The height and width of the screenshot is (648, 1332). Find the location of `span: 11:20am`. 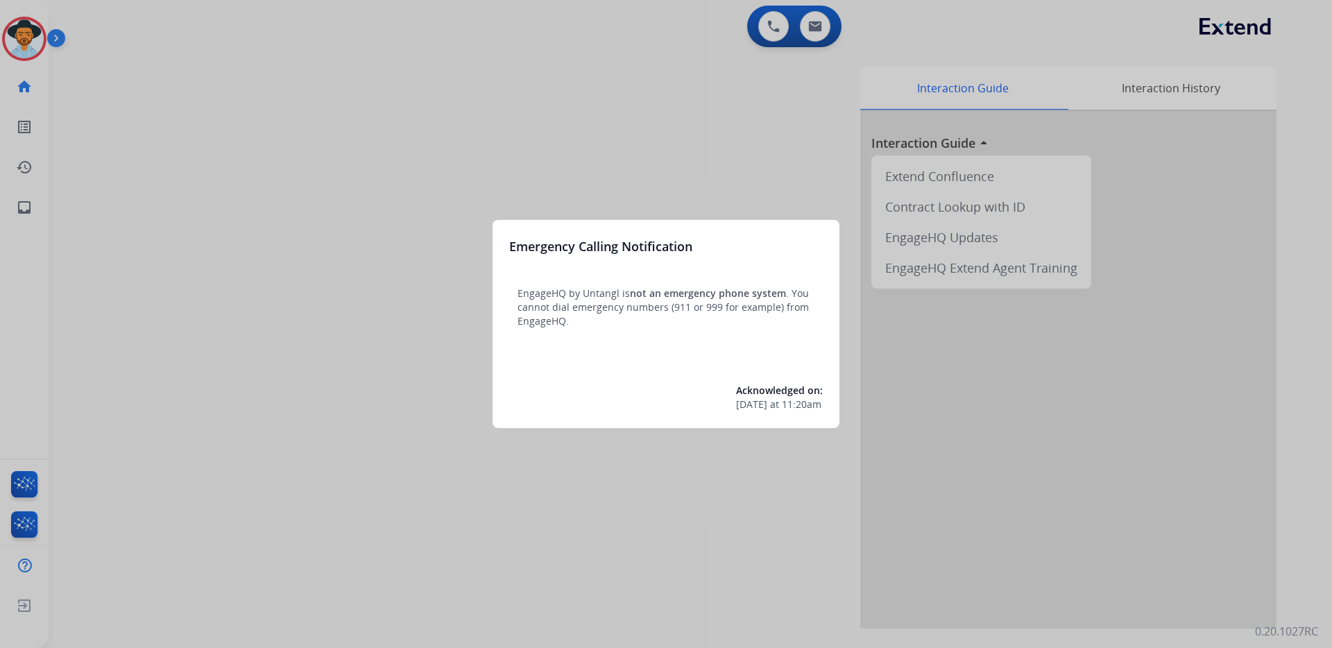

span: 11:20am is located at coordinates (801, 405).